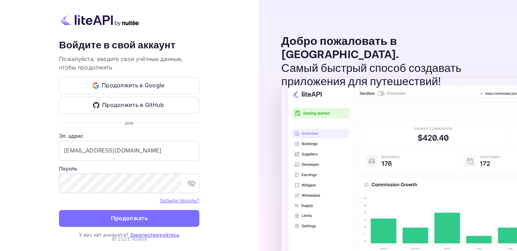  What do you see at coordinates (133, 85) in the screenshot?
I see `ya-tr-span: Продолжить в Google` at bounding box center [133, 85].